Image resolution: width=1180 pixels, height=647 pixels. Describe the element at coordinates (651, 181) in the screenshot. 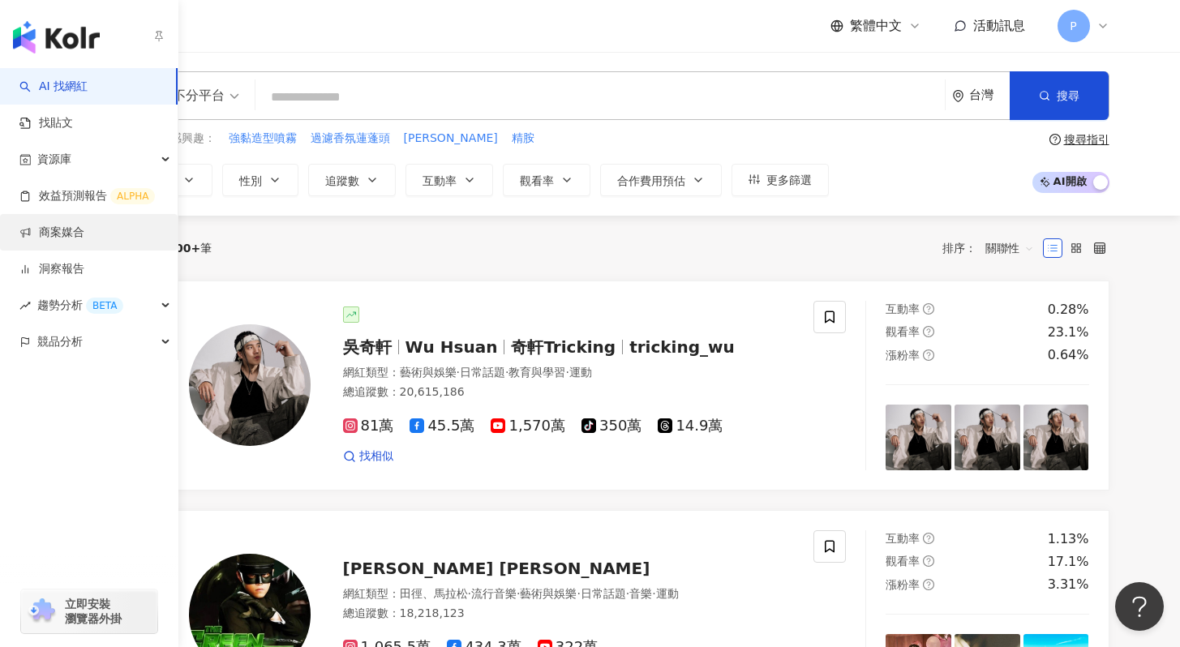

I see `span: 合作費用預估` at that location.